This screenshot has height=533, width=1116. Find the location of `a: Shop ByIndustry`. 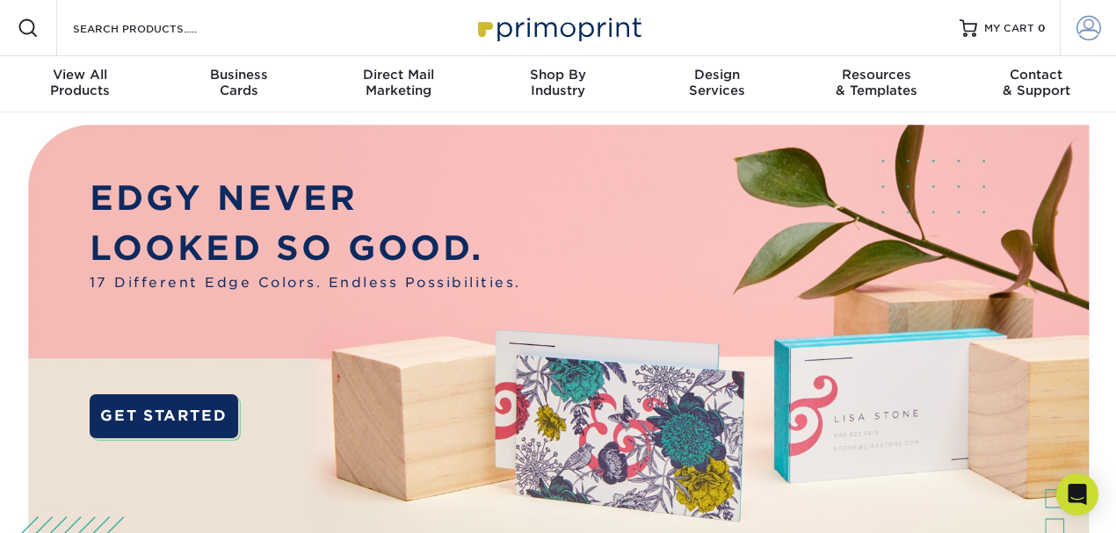

a: Shop ByIndustry is located at coordinates (557, 84).